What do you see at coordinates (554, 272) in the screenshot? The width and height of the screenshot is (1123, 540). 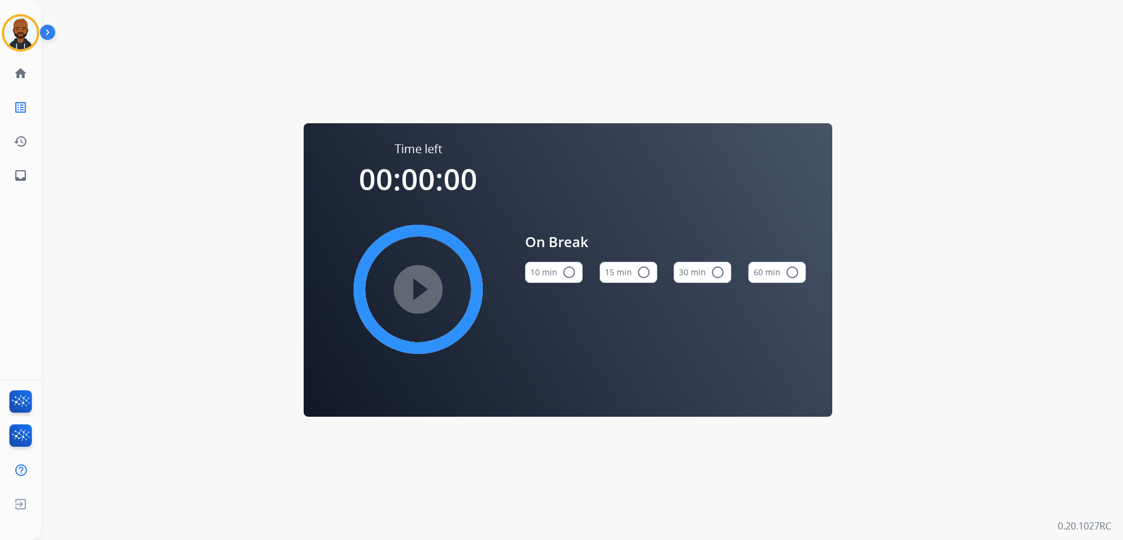 I see `button: 10 min` at bounding box center [554, 272].